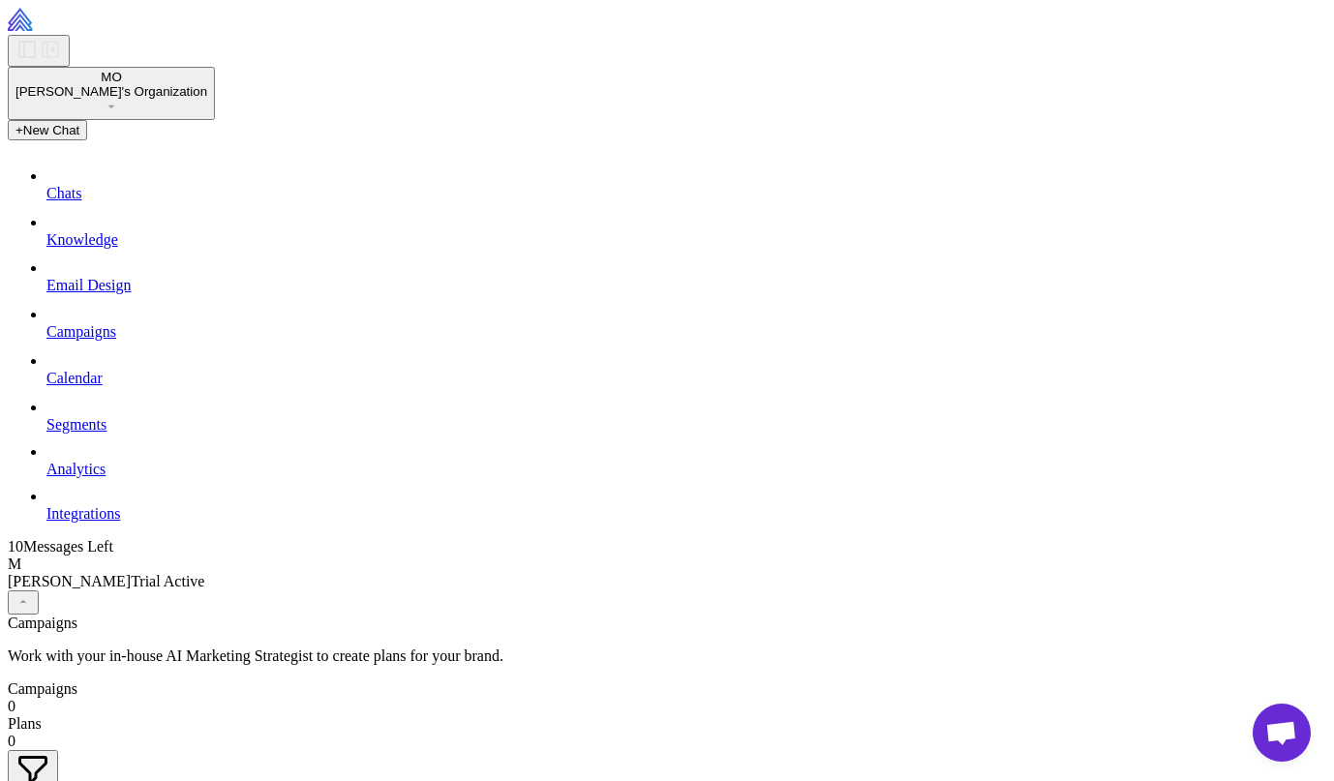 The image size is (1334, 781). Describe the element at coordinates (83, 513) in the screenshot. I see `span: Integrations` at that location.